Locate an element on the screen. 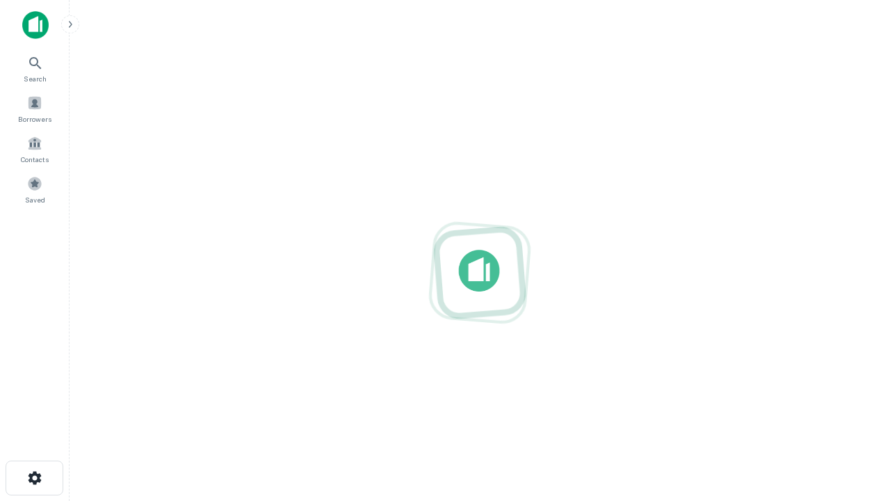  span: Search is located at coordinates (35, 79).